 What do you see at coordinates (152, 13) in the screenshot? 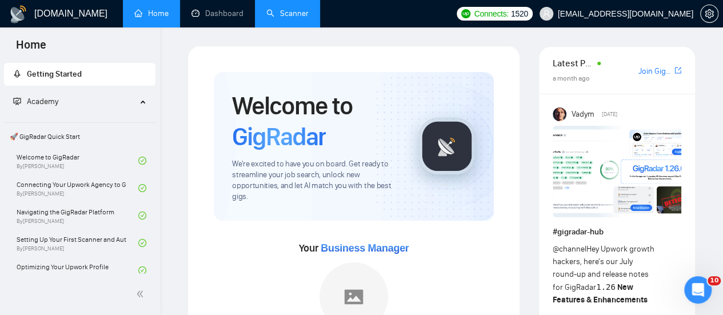
I see `a: homeHome` at bounding box center [152, 13].